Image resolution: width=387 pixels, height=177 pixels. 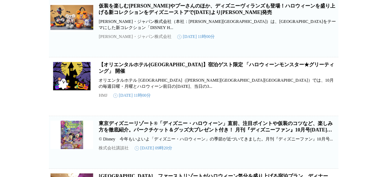 What do you see at coordinates (103, 95) in the screenshot?
I see `p: HMJ` at bounding box center [103, 95].